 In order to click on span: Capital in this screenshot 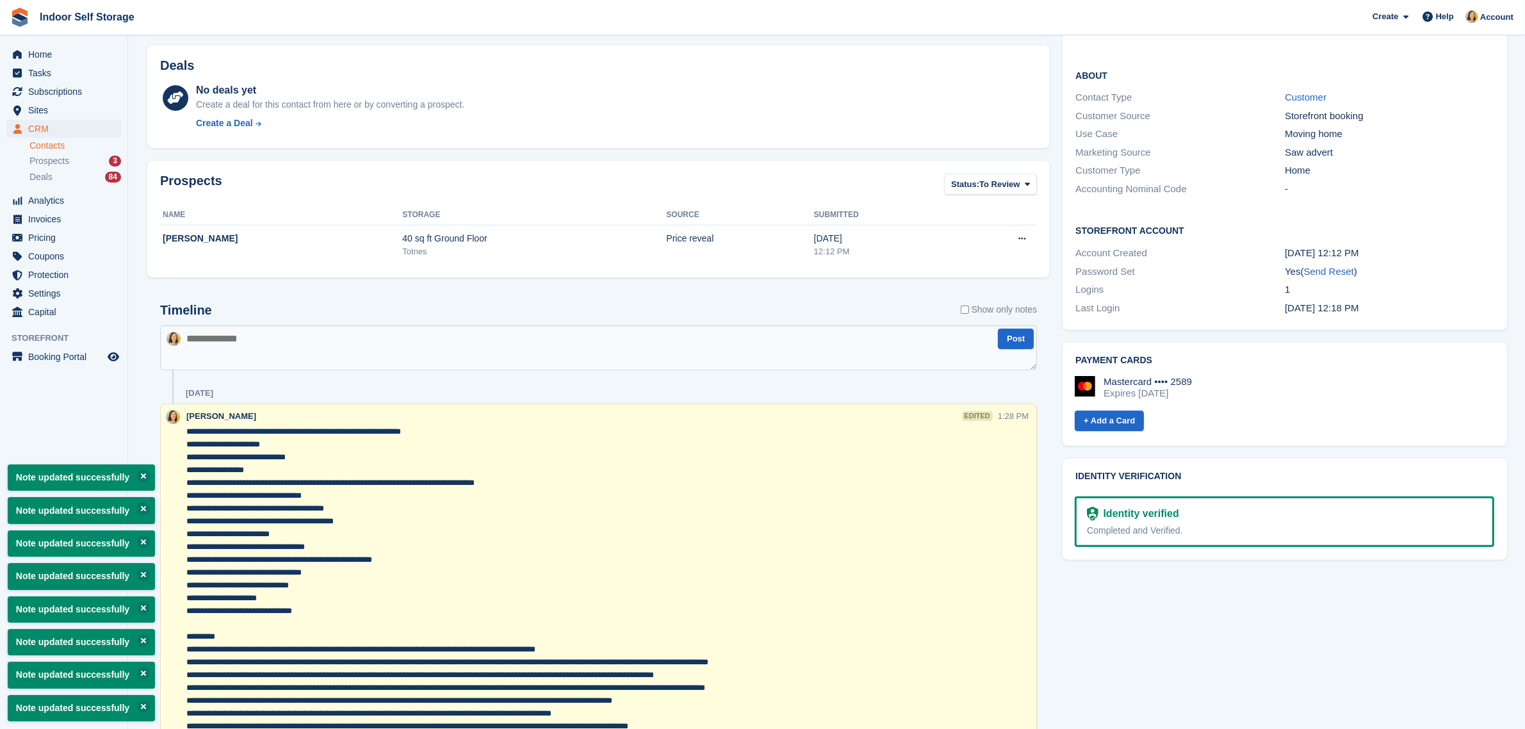, I will do `click(67, 312)`.